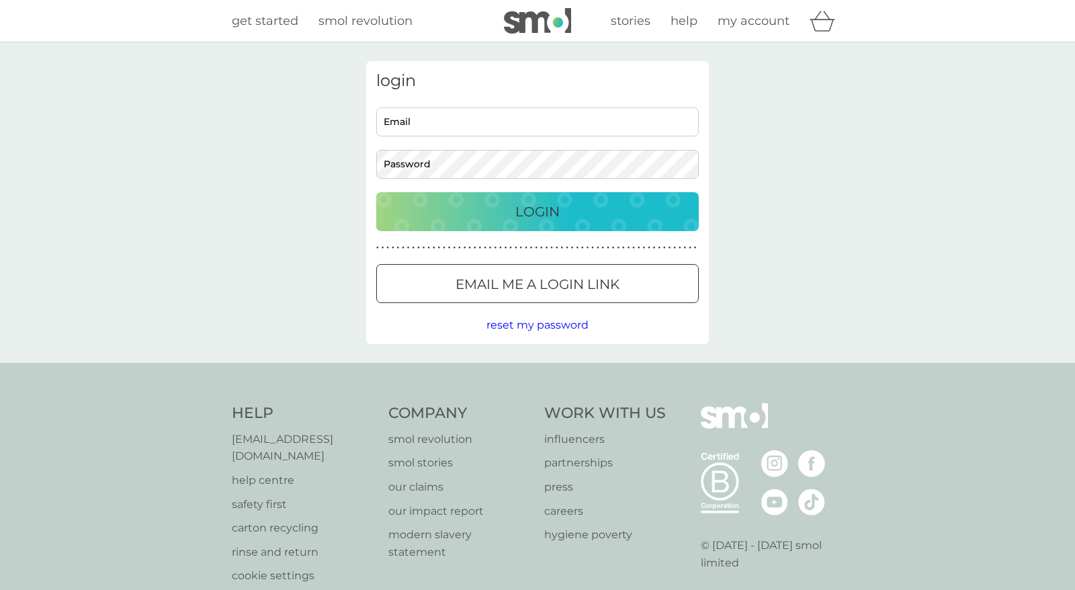 This screenshot has width=1075, height=590. I want to click on p: safety first, so click(303, 505).